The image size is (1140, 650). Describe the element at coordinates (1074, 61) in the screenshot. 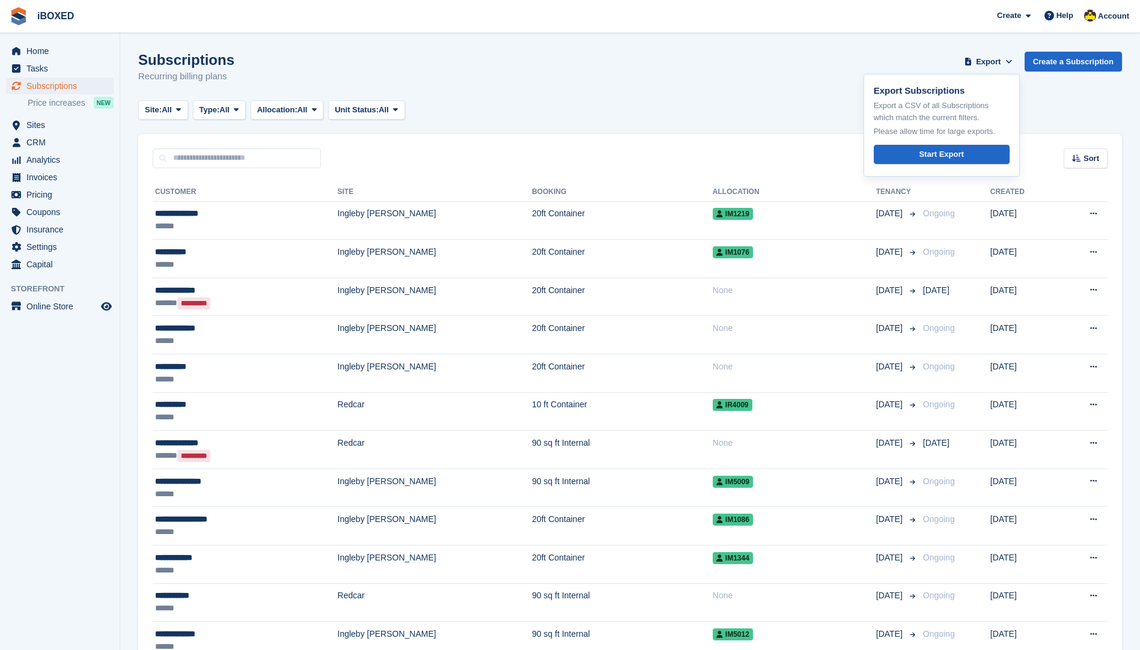

I see `a: Create a Subscription` at that location.